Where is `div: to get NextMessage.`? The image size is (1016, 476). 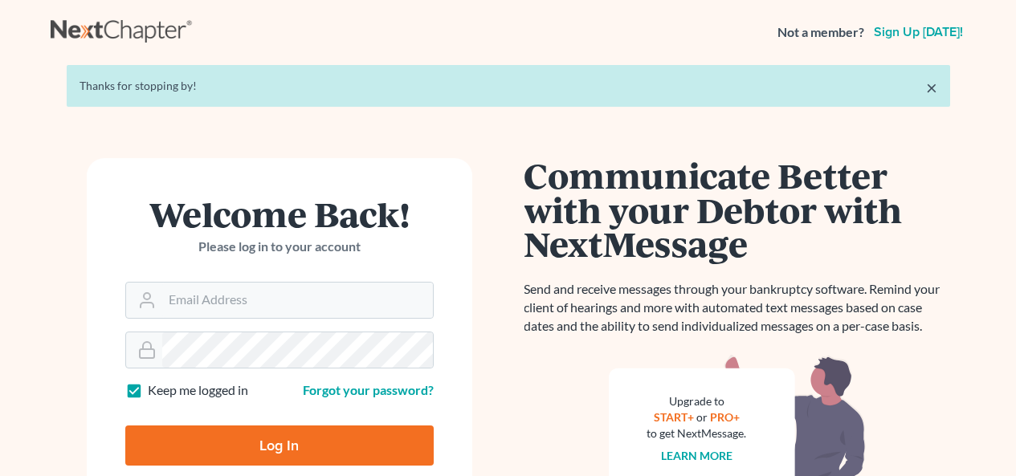
div: to get NextMessage. is located at coordinates (697, 434).